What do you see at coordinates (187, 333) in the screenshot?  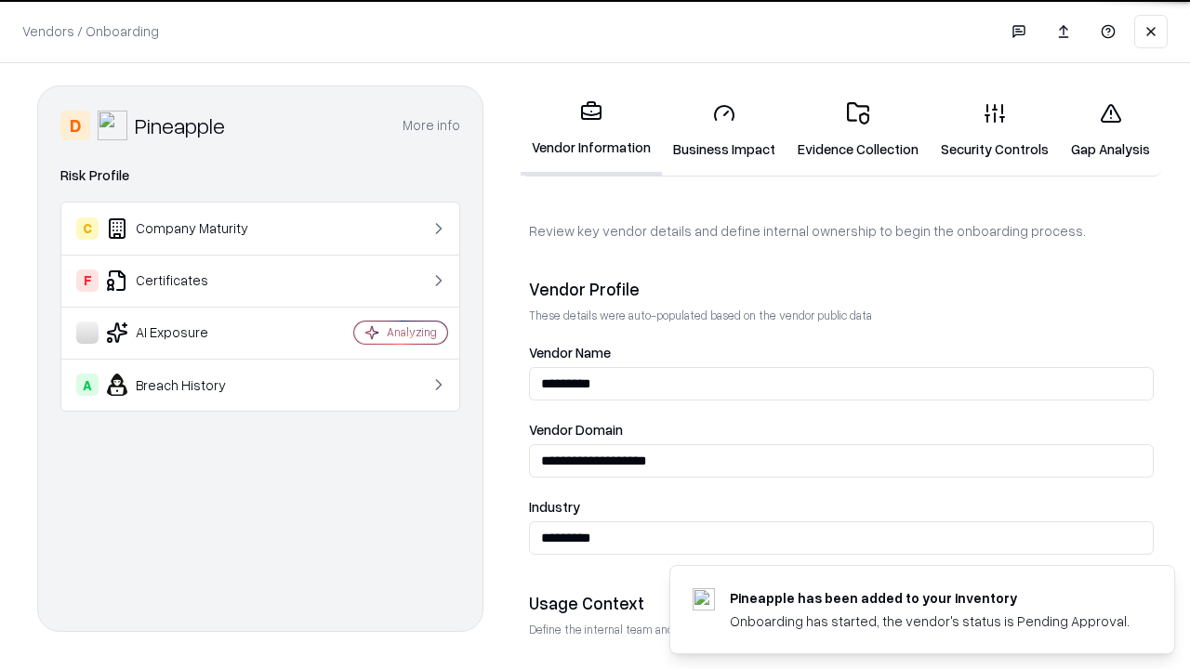 I see `div: AI Exposure` at bounding box center [187, 333].